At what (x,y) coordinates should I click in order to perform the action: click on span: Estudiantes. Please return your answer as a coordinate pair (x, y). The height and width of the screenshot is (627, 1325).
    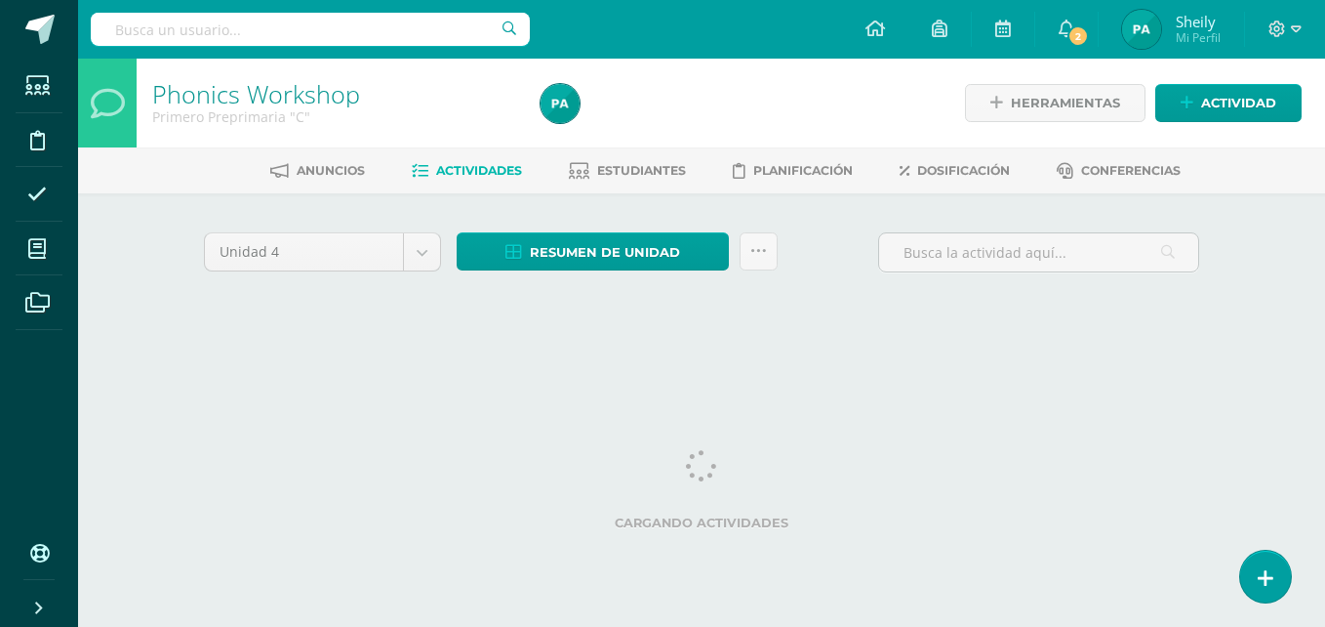
    Looking at the image, I should click on (641, 170).